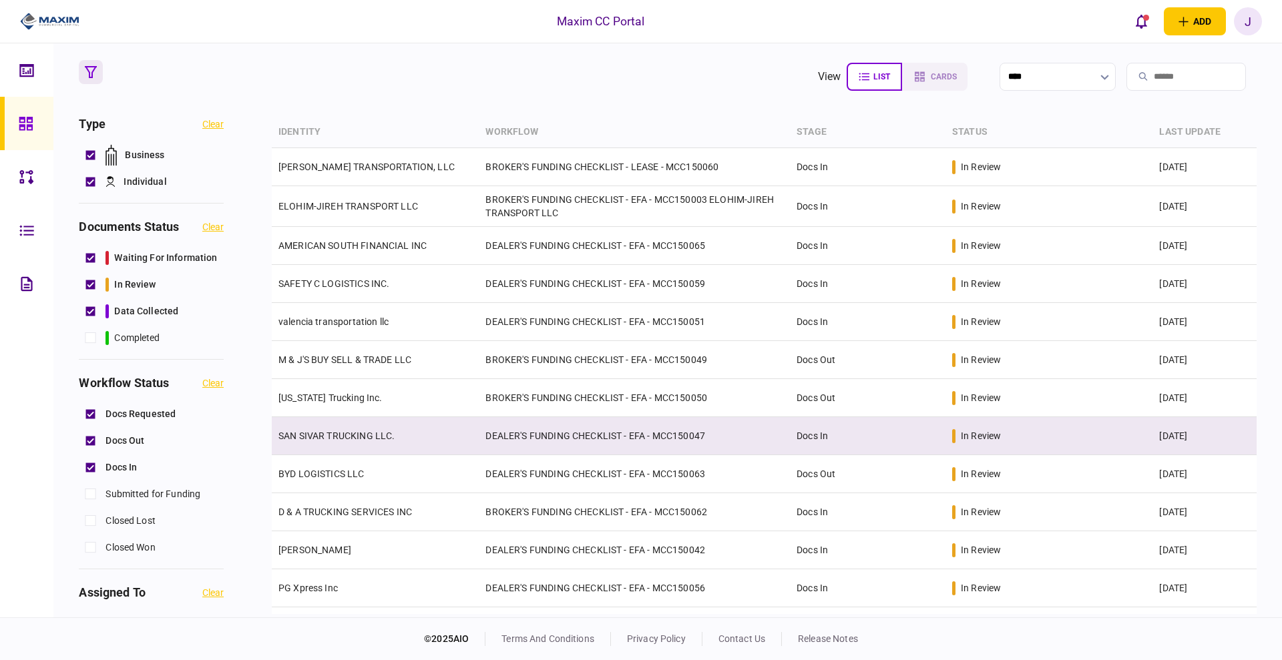 The image size is (1282, 660). I want to click on td: DEALER'S FUNDING CHECKLIST - EFA - MCC150051, so click(634, 322).